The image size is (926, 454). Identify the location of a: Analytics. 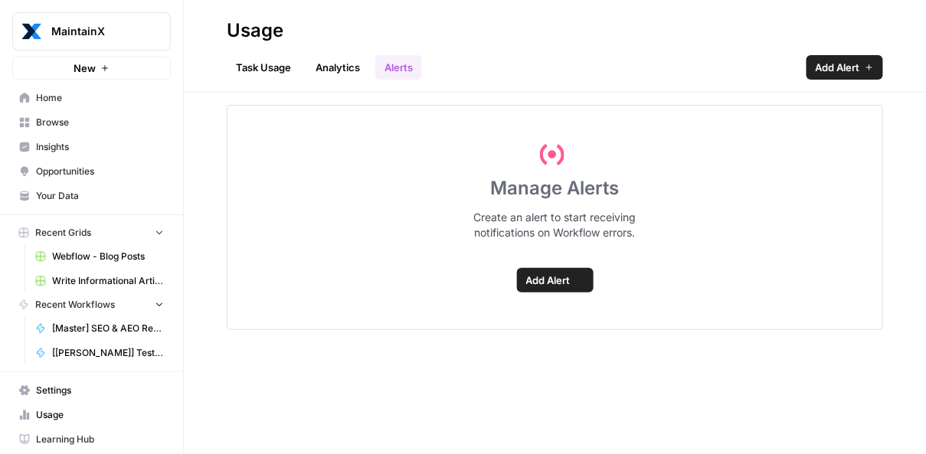
(338, 67).